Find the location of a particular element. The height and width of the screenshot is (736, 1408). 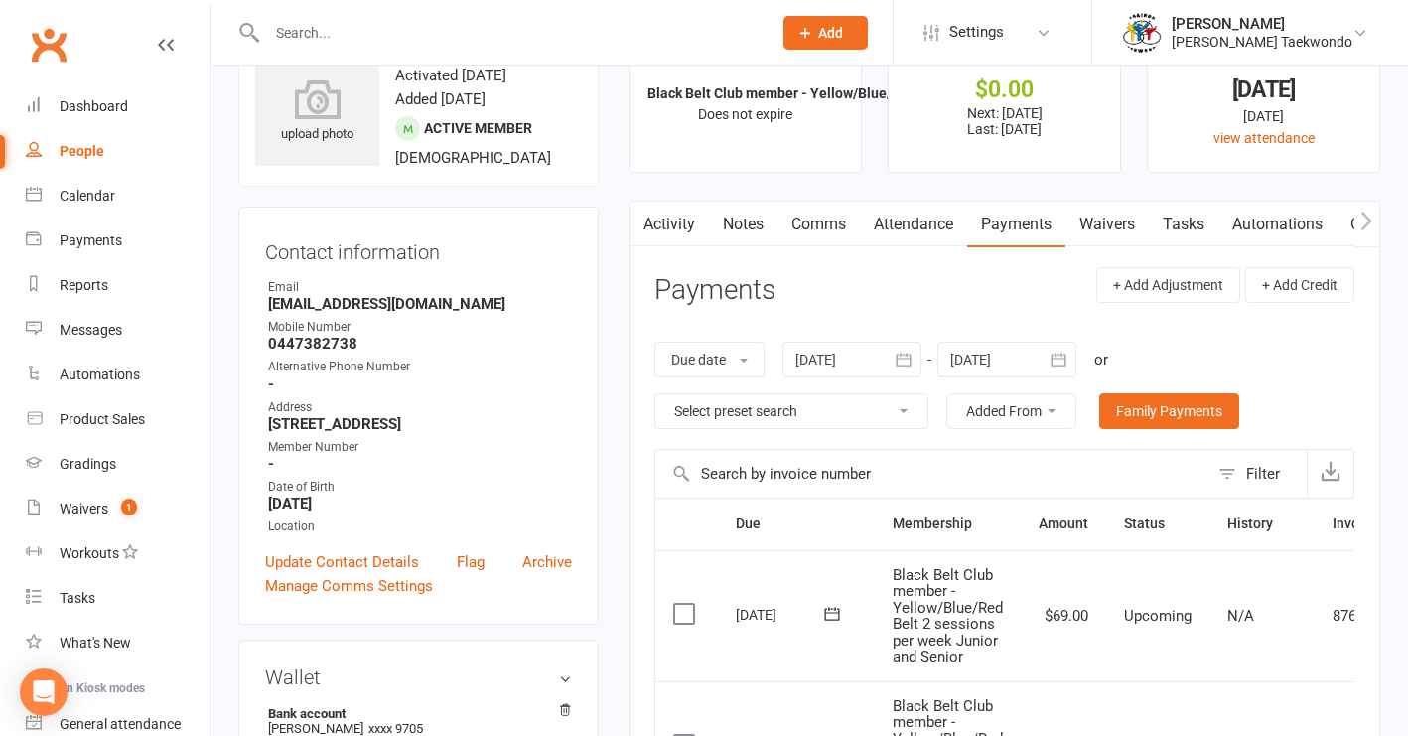

div: Tasks is located at coordinates (77, 598).